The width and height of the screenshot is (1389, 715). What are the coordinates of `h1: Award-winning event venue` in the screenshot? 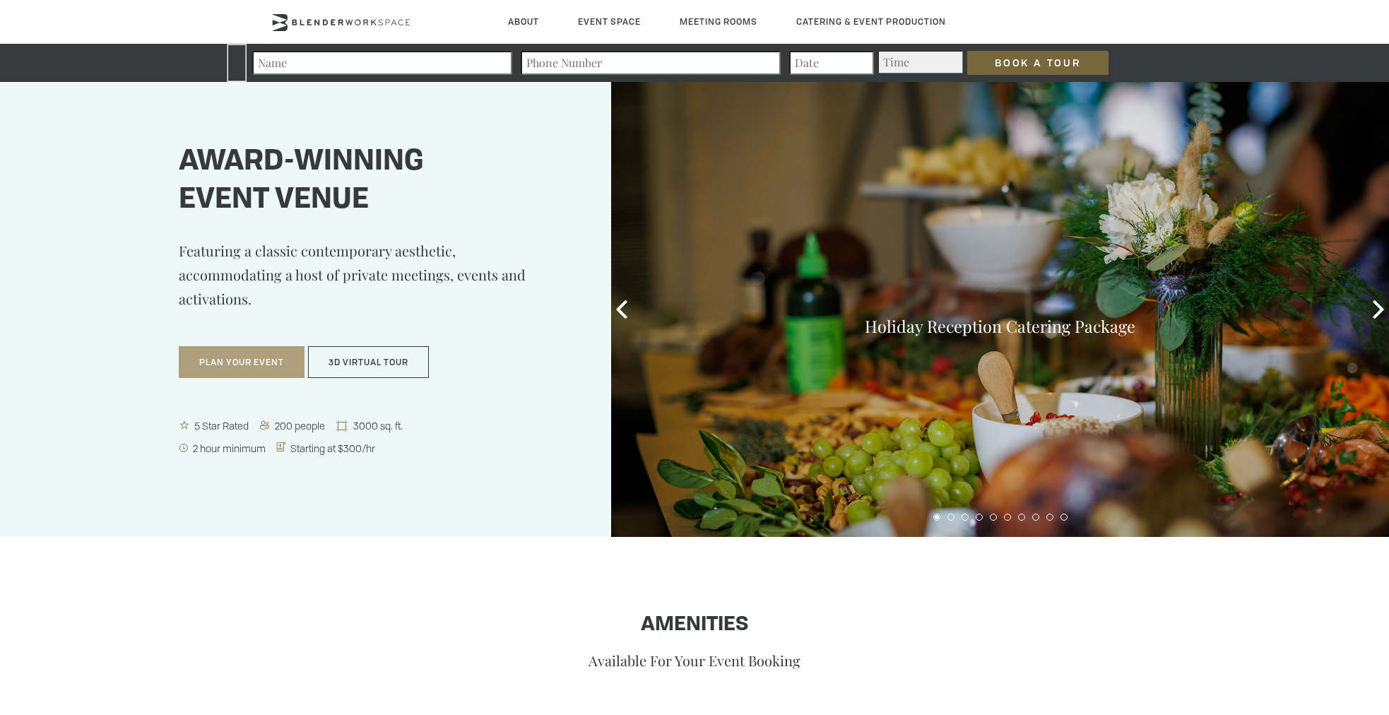 It's located at (360, 182).